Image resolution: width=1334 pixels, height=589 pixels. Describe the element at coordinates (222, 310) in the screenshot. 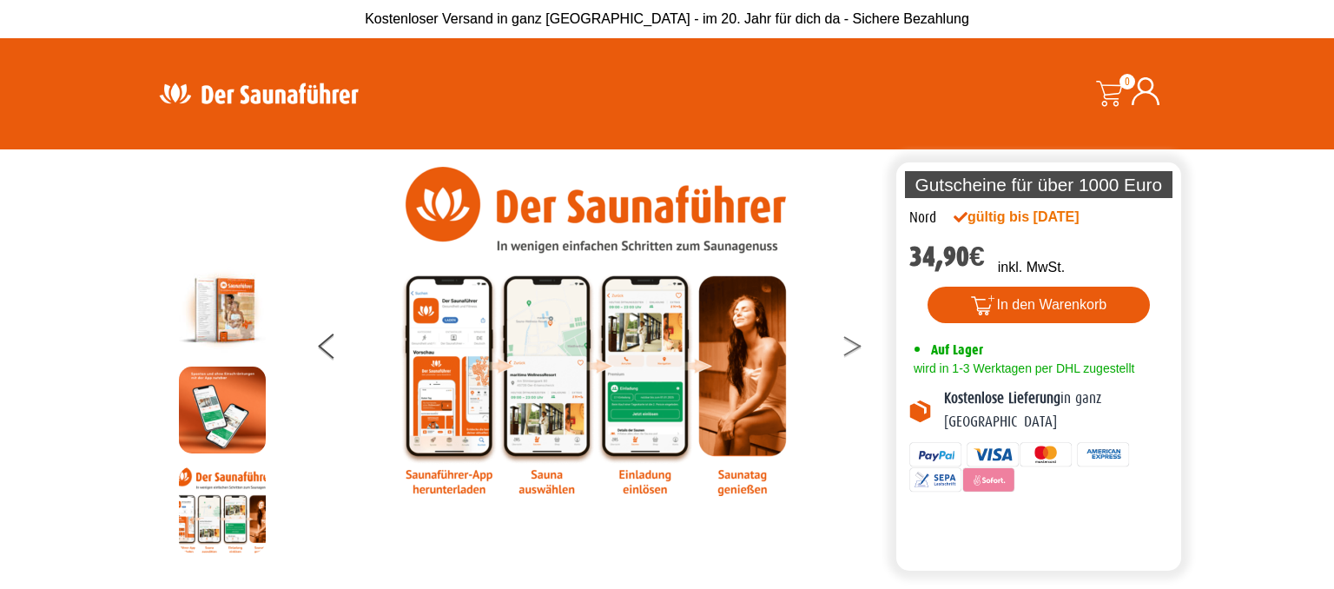

I see `img: der-saunafuehrer-2025-nord` at that location.